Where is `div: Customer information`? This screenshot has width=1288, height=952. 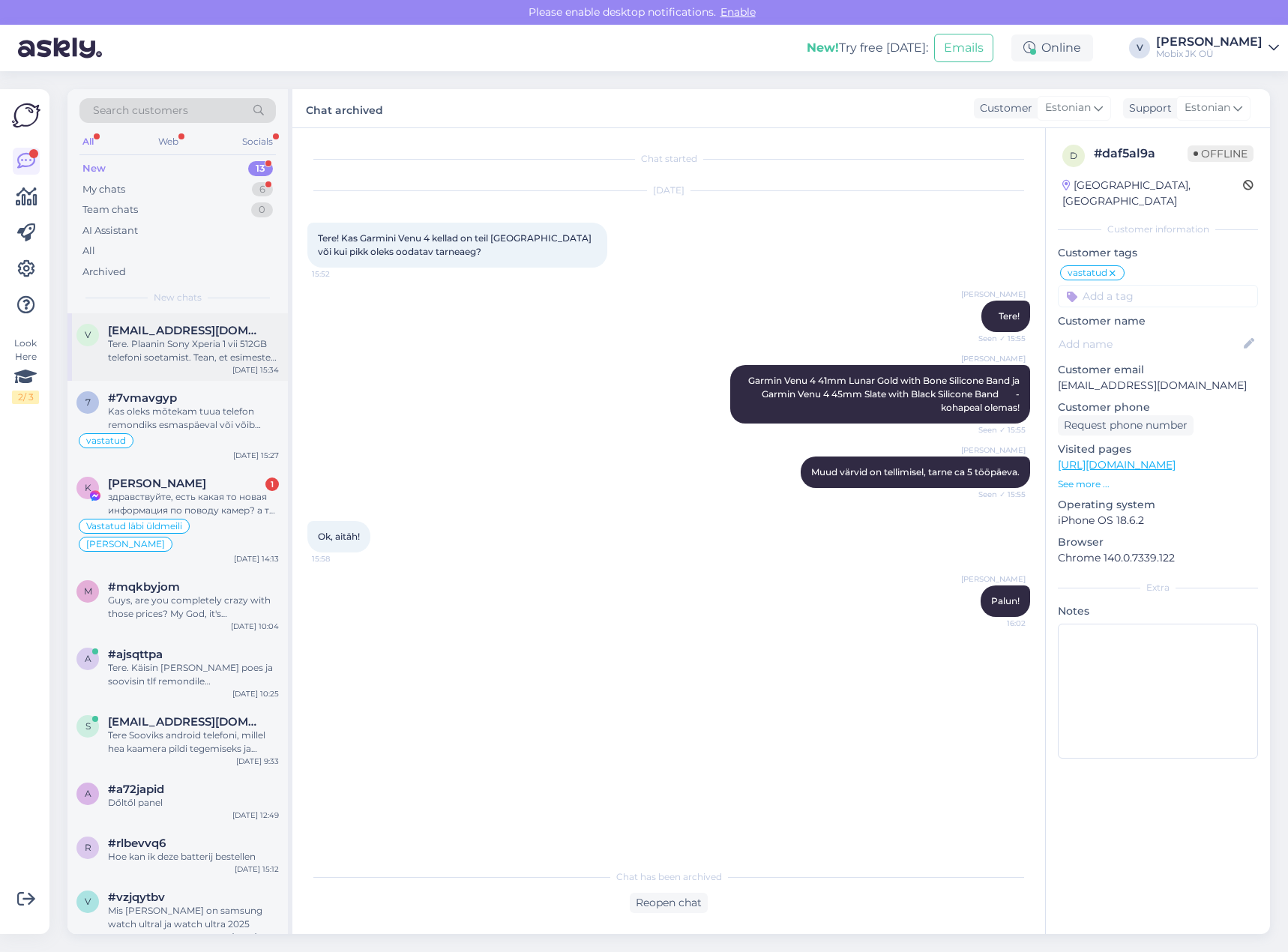 div: Customer information is located at coordinates (1158, 230).